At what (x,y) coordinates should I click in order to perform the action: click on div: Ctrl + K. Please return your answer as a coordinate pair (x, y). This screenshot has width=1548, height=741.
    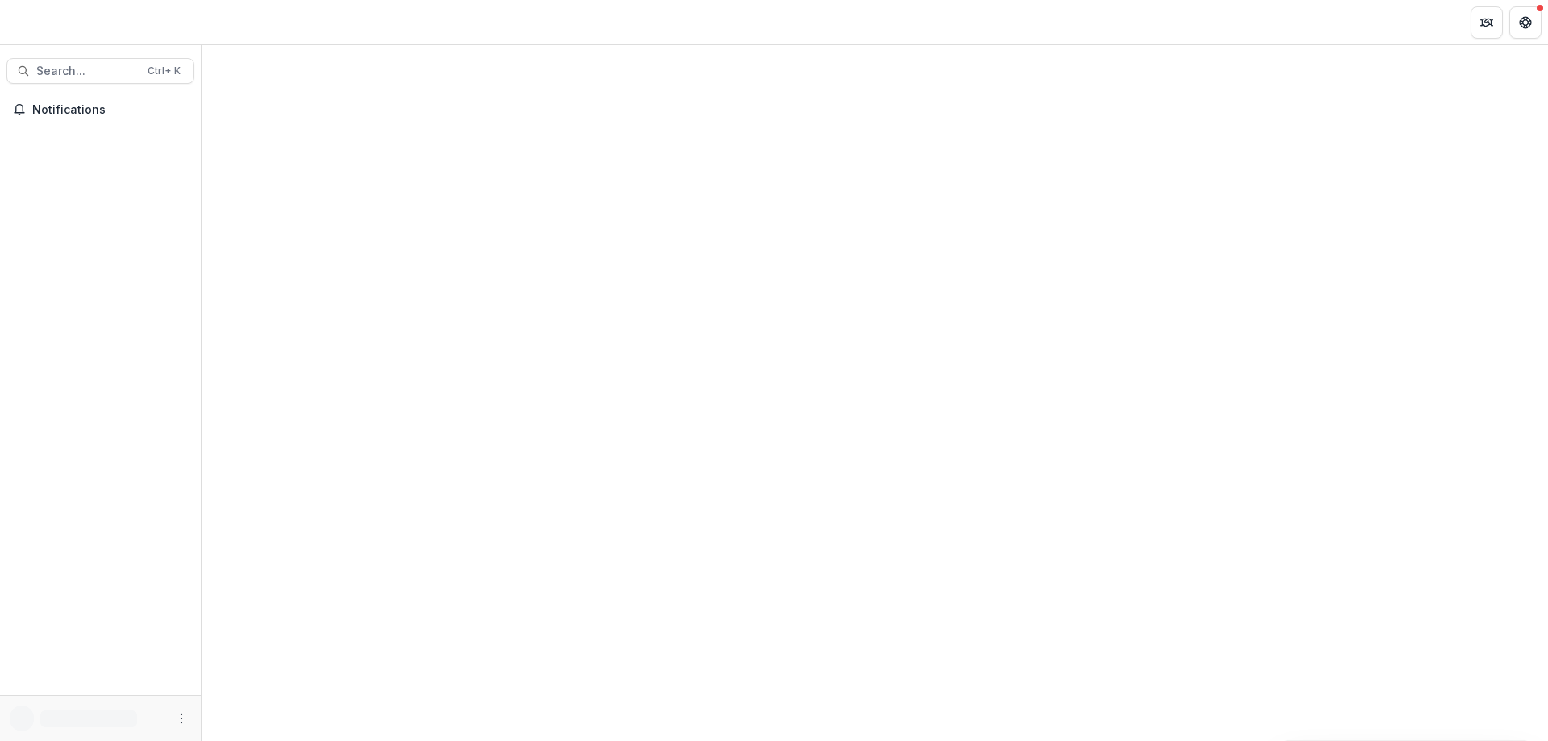
    Looking at the image, I should click on (164, 71).